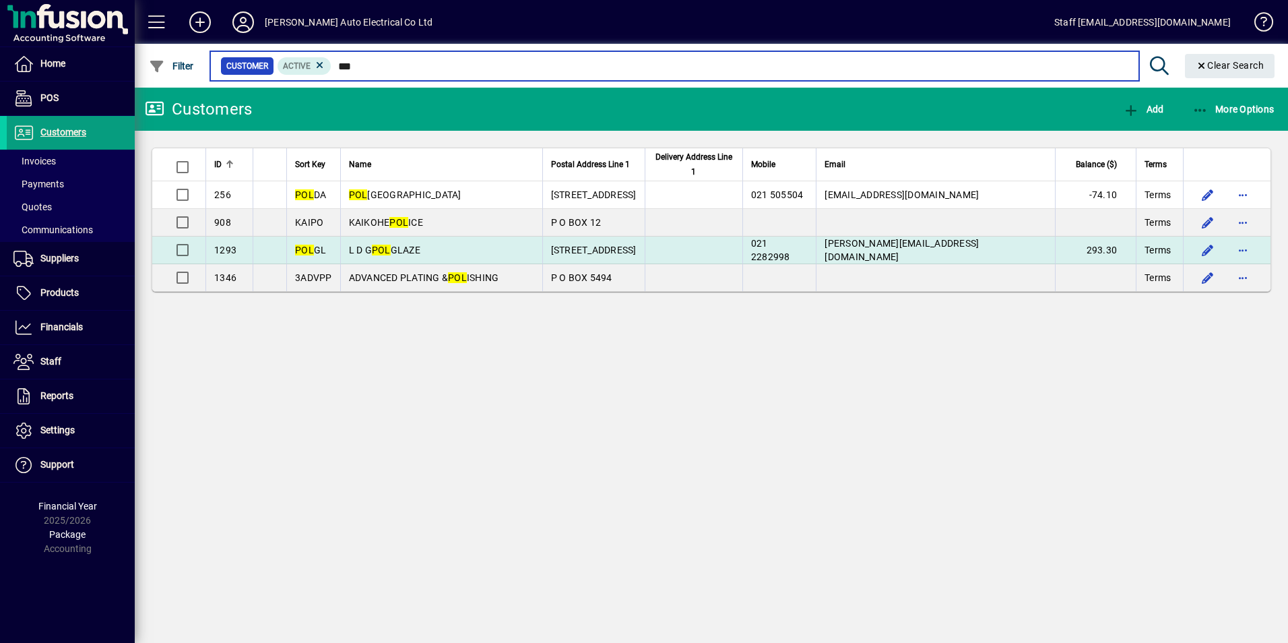 Image resolution: width=1288 pixels, height=643 pixels. I want to click on span: 021 505504, so click(777, 195).